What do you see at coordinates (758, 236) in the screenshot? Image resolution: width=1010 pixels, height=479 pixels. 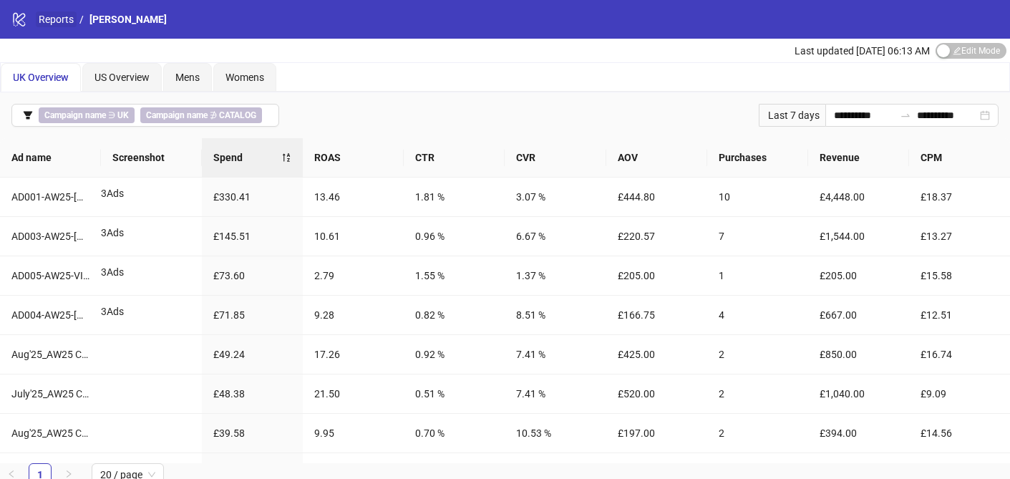 I see `div: 7` at bounding box center [758, 236].